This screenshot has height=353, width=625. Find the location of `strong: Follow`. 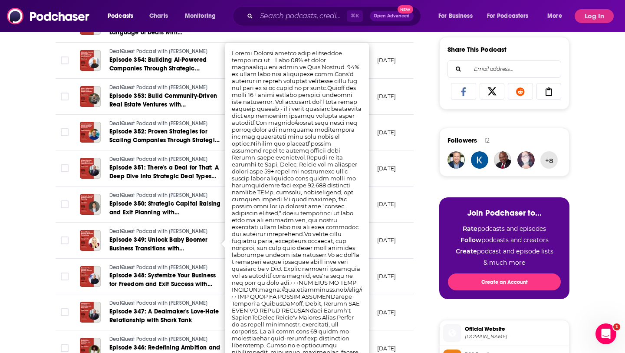

strong: Follow is located at coordinates (471, 240).